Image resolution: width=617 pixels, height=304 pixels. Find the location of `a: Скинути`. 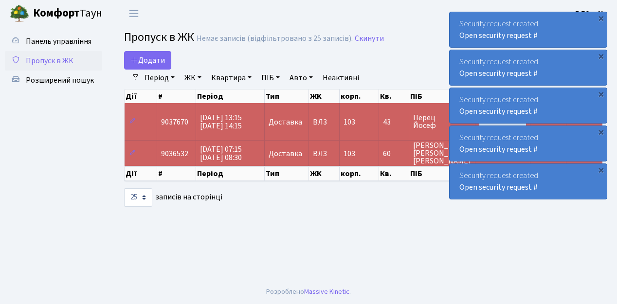

a: Скинути is located at coordinates (369, 38).